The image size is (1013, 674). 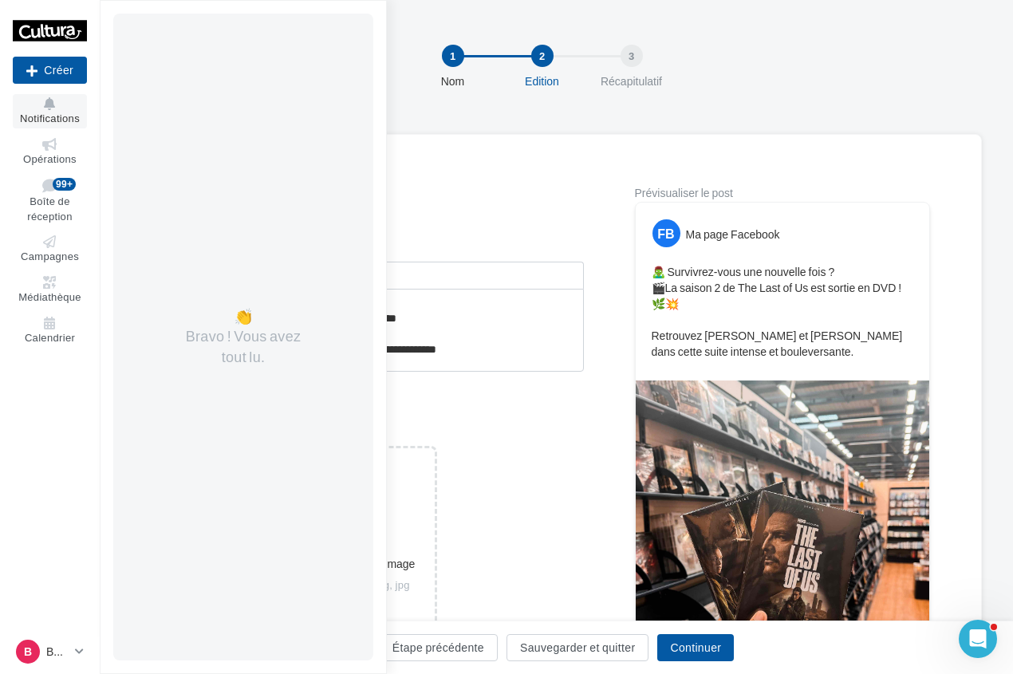 What do you see at coordinates (49, 249) in the screenshot?
I see `a: Campagnes` at bounding box center [49, 249].